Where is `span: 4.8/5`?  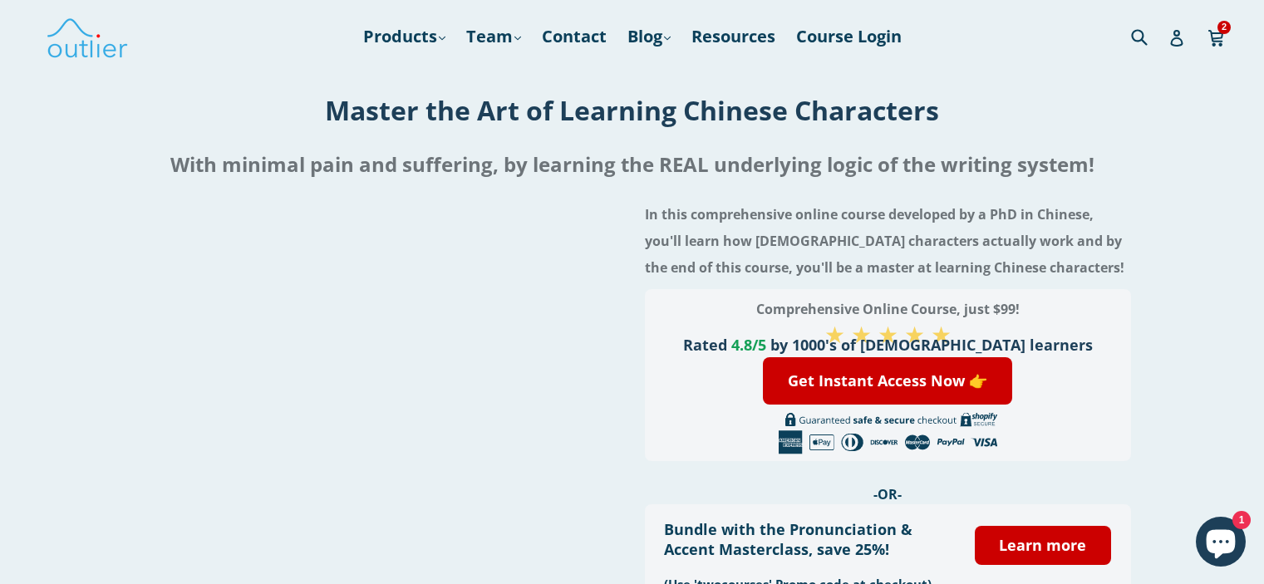
span: 4.8/5 is located at coordinates (749, 345).